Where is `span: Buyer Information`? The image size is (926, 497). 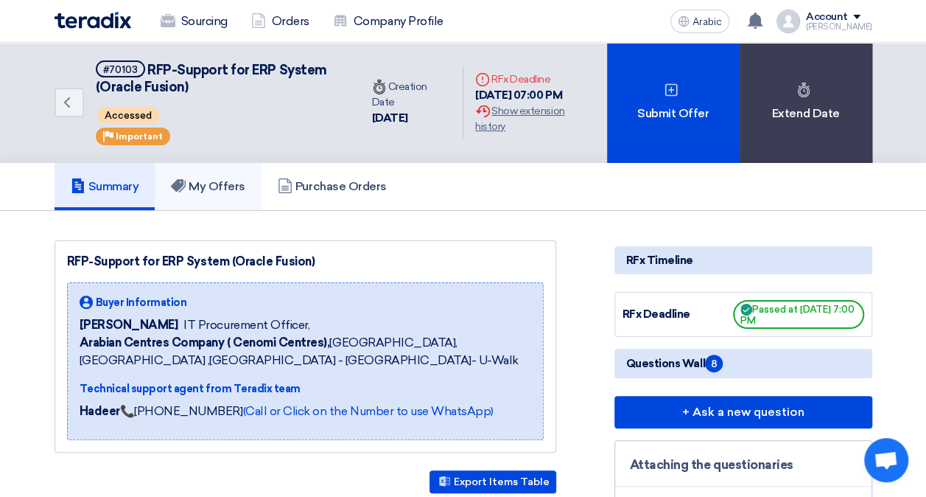 span: Buyer Information is located at coordinates (142, 302).